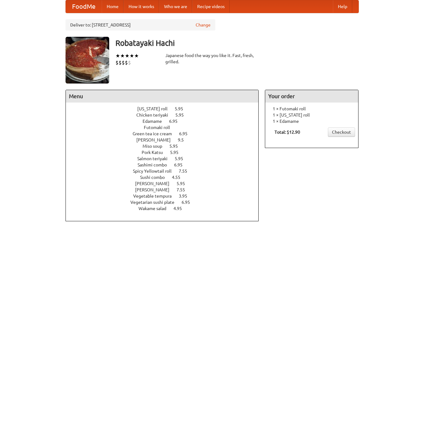 The height and width of the screenshot is (441, 424). Describe the element at coordinates (166, 196) in the screenshot. I see `a: Vegetable tempura 3.95` at that location.